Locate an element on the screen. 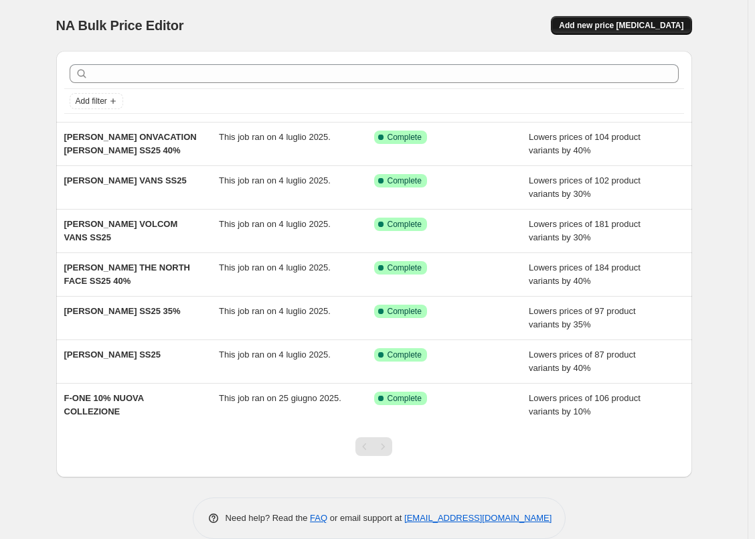  span: Lowers prices of 104 product variants by 40% is located at coordinates (584, 143).